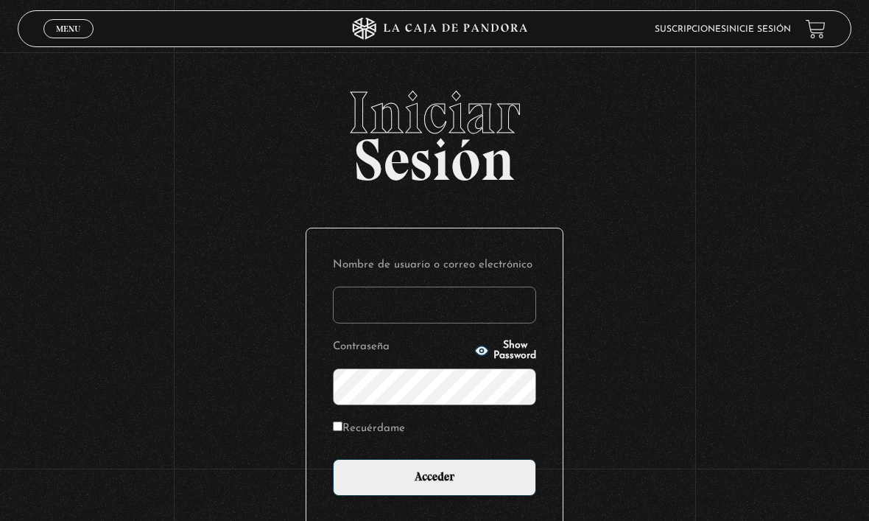  Describe the element at coordinates (337, 426) in the screenshot. I see `input: Recuérdame` at that location.